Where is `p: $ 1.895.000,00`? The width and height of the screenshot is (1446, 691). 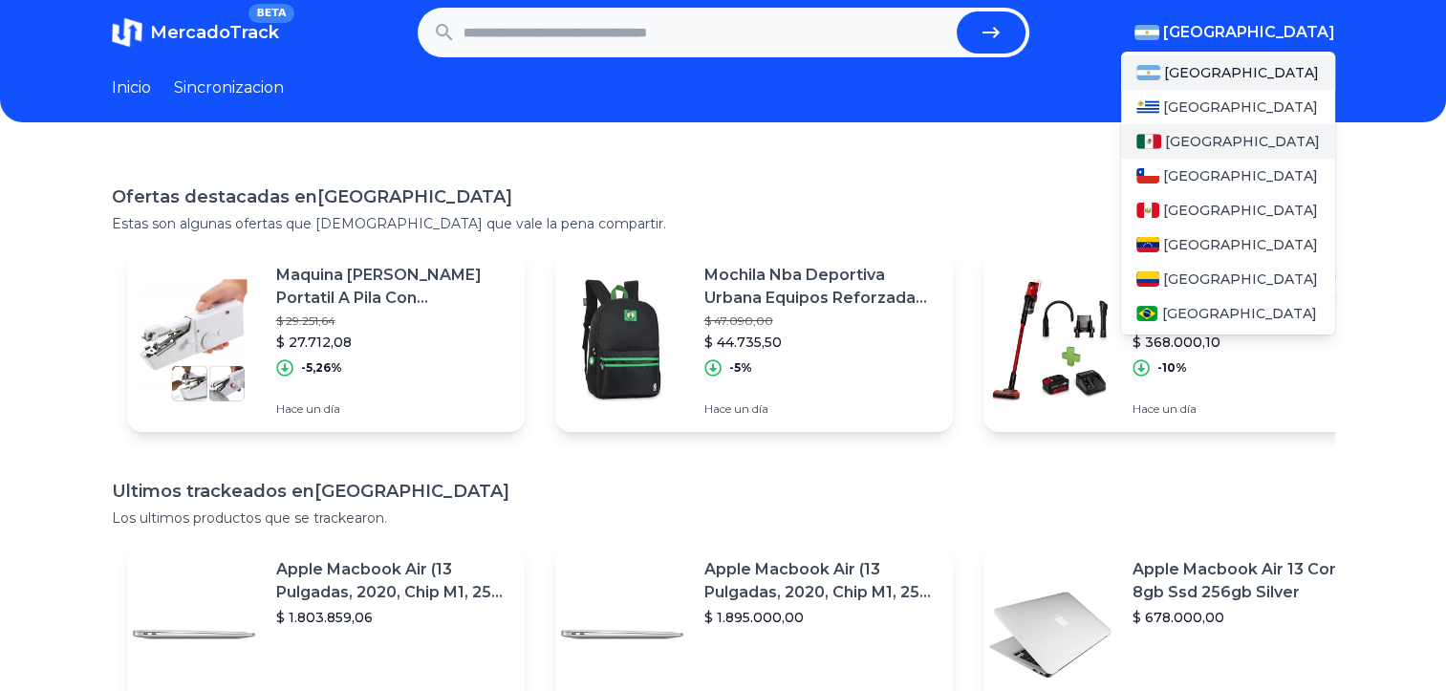 p: $ 1.895.000,00 is located at coordinates (821, 617).